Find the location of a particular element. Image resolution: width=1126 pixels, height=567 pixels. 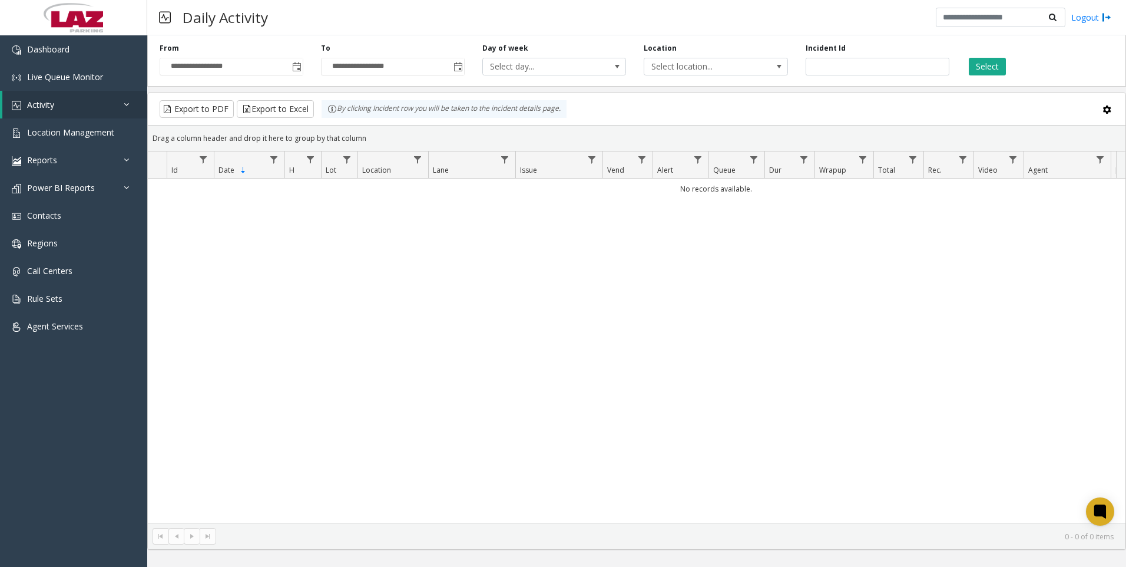

a: Location Filter Menu is located at coordinates (418, 159).